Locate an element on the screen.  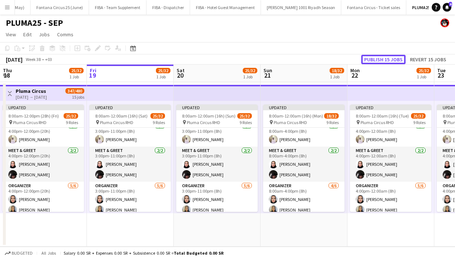
span: View is located at coordinates (11, 34).